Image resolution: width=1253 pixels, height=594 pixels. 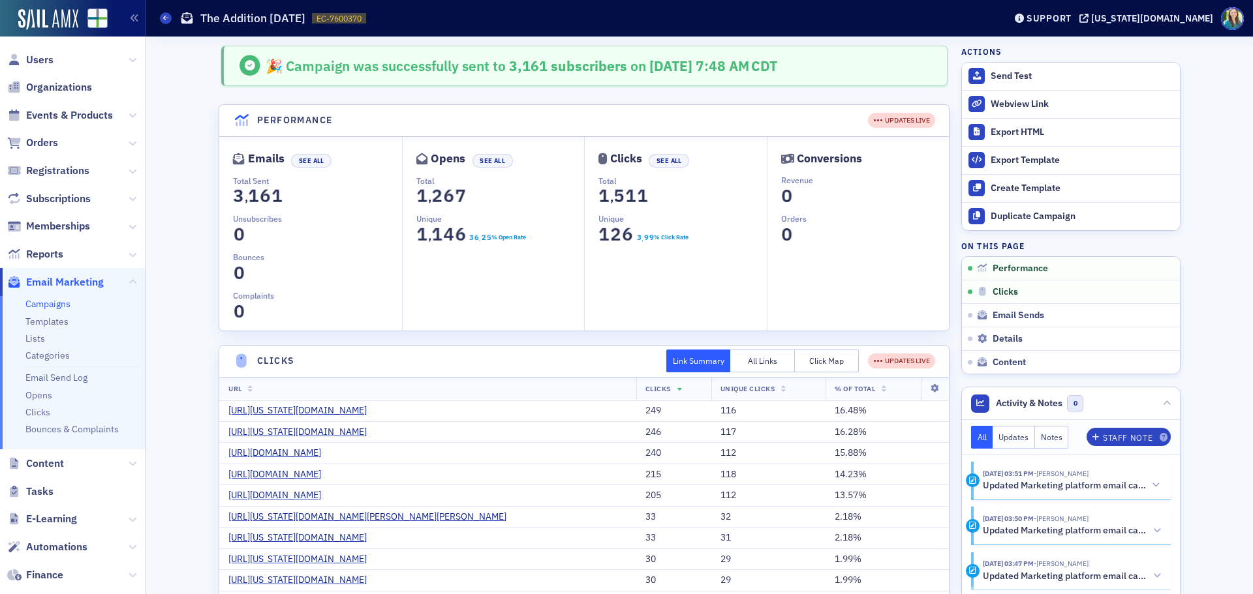 What do you see at coordinates (887, 496) in the screenshot?
I see `div: 13.57%` at bounding box center [887, 496].